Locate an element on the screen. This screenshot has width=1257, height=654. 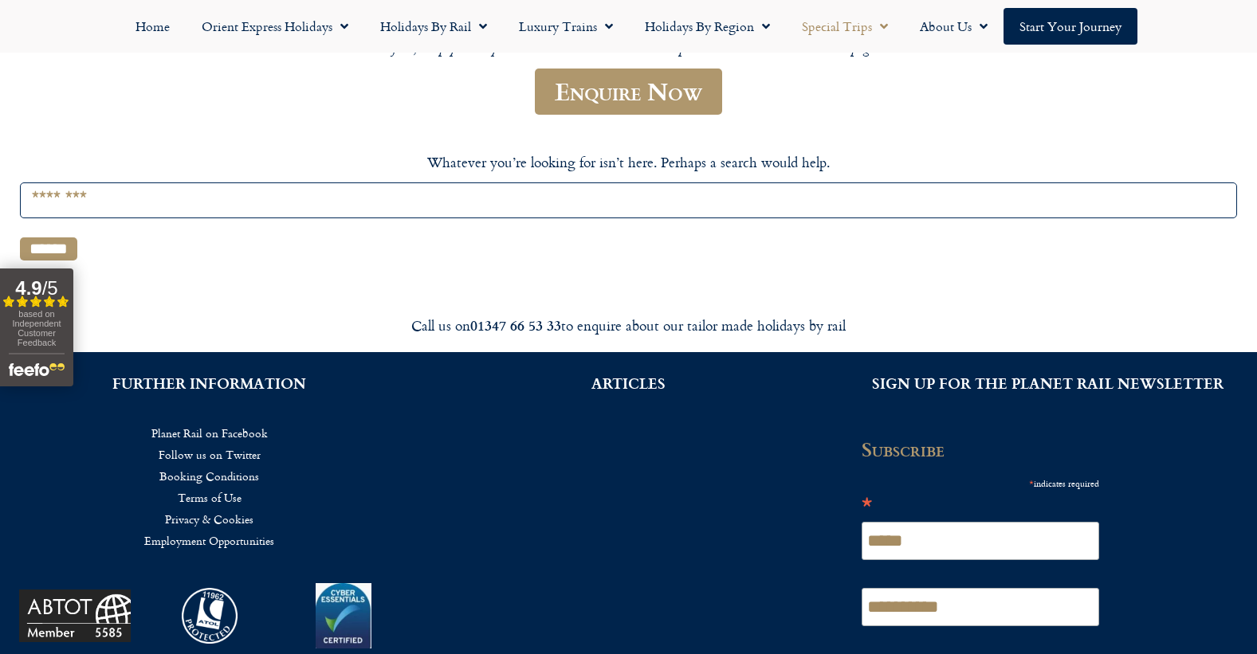
a: Enquire Now is located at coordinates (628, 92).